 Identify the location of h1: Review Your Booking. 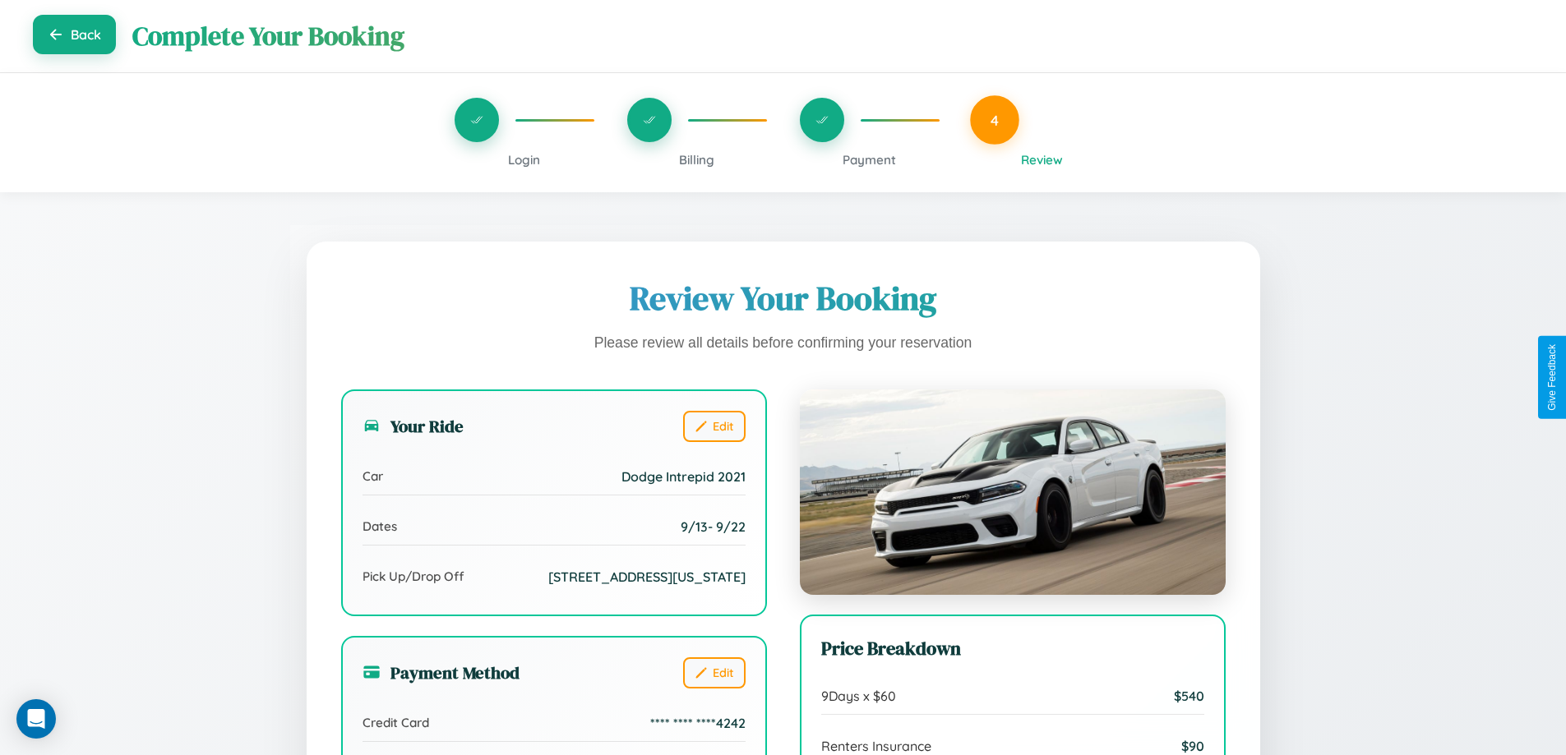
(783, 298).